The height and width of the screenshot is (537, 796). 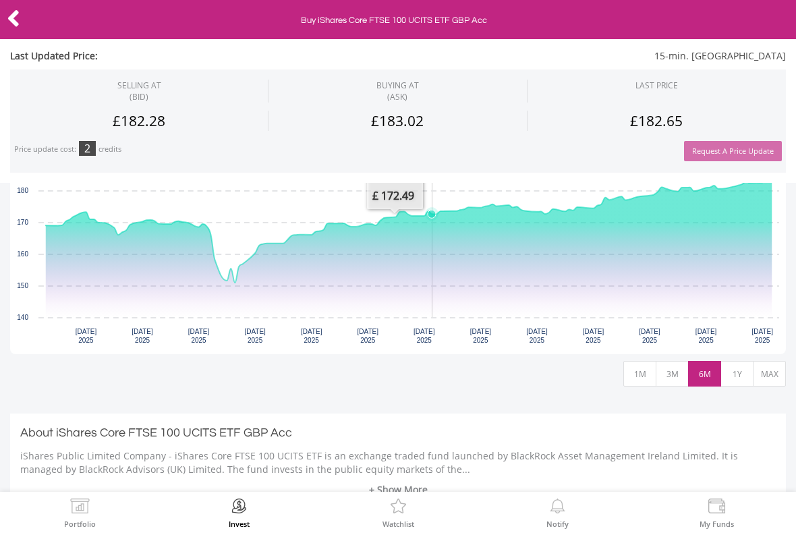 What do you see at coordinates (398, 253) in the screenshot?
I see `svg: Interactive chart` at bounding box center [398, 253].